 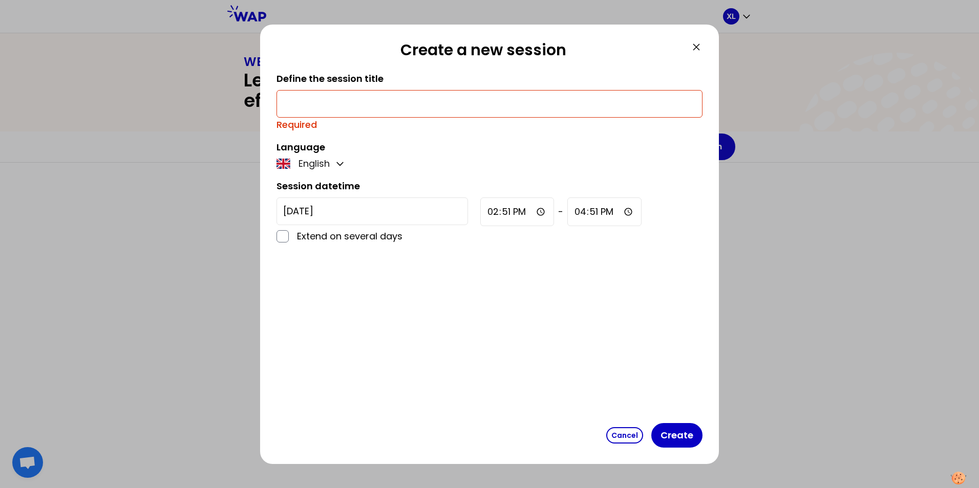 I want to click on button: Create, so click(x=677, y=436).